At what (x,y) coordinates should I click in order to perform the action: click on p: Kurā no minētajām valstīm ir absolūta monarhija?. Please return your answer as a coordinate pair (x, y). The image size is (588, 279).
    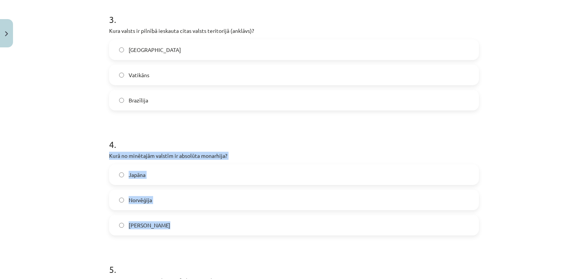
    Looking at the image, I should click on (294, 156).